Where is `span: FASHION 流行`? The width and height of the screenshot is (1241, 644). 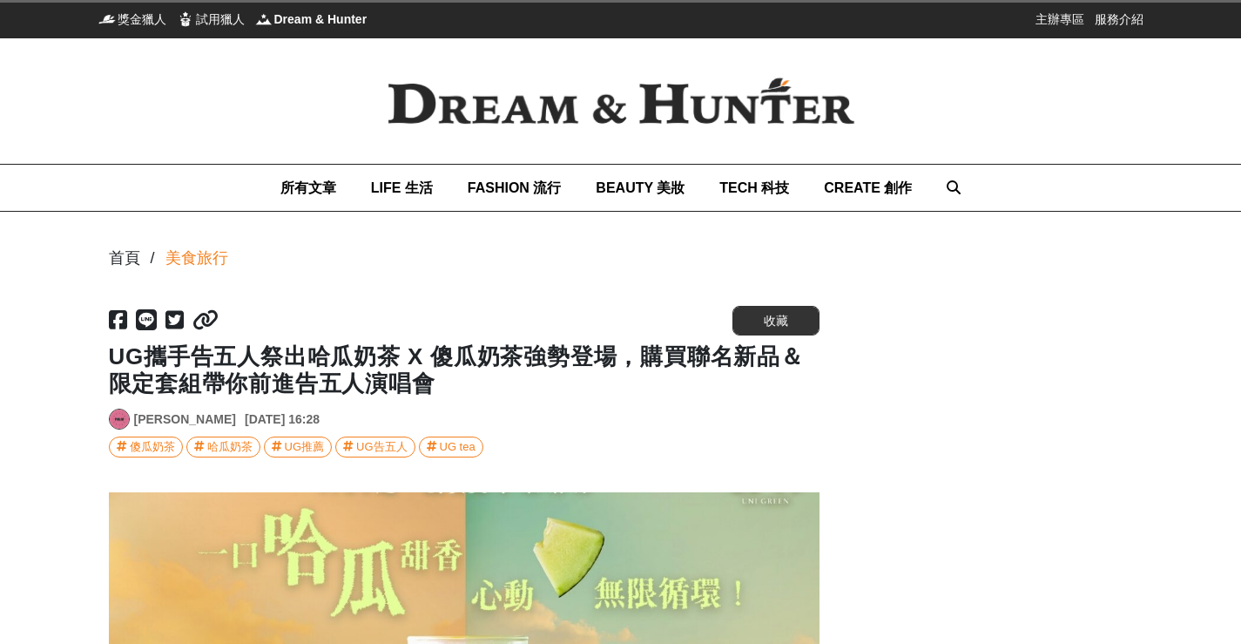
span: FASHION 流行 is located at coordinates (515, 187).